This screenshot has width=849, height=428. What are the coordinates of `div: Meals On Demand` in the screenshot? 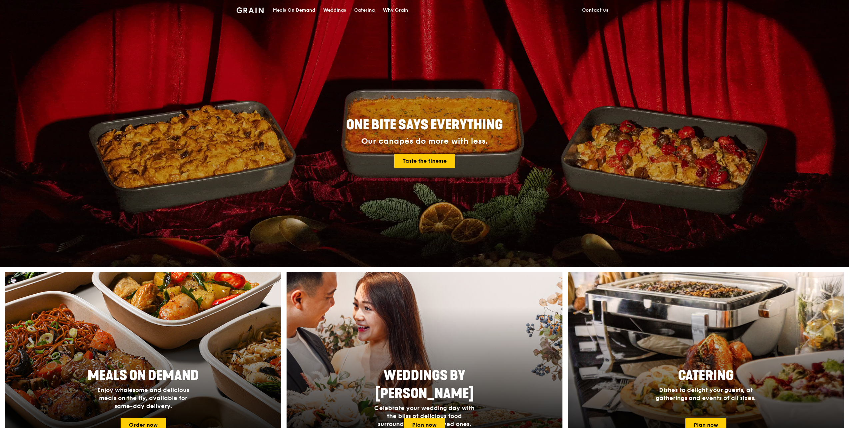 It's located at (294, 10).